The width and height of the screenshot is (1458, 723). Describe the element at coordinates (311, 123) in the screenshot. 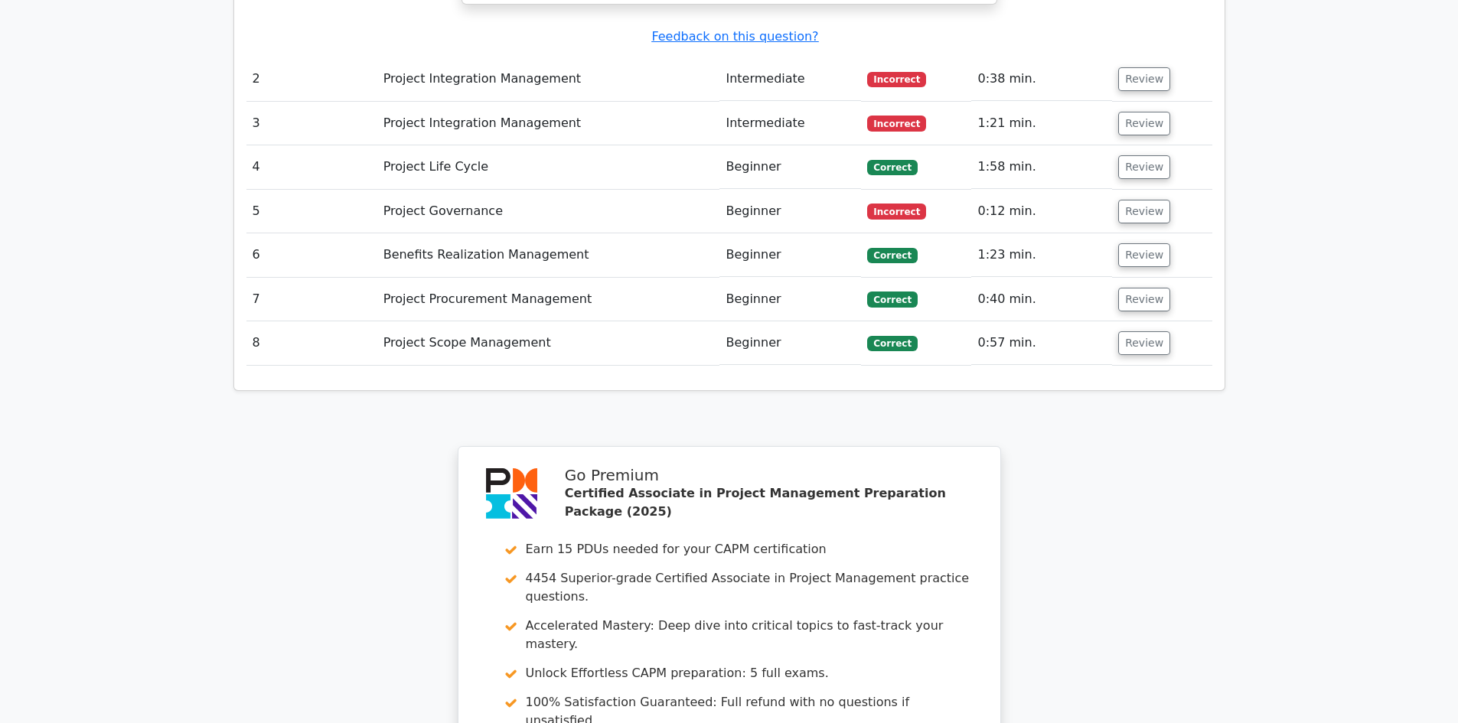

I see `td: 3` at that location.